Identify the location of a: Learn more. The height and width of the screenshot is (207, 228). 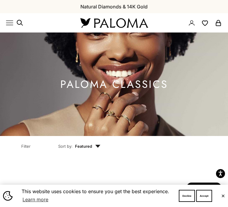
(35, 199).